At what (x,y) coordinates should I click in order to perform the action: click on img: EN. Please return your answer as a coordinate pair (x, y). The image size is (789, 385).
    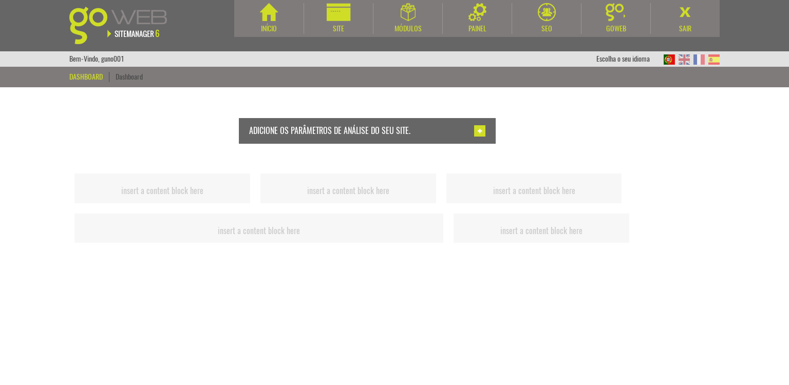
    Looking at the image, I should click on (685, 60).